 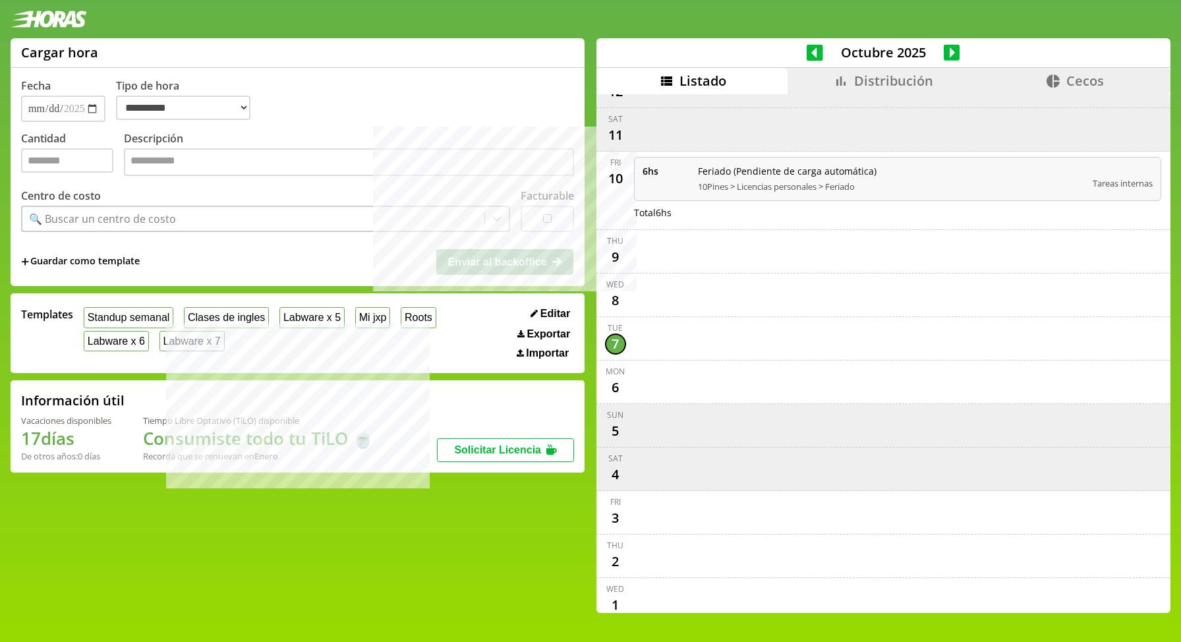 What do you see at coordinates (258, 438) in the screenshot?
I see `h1: Consumiste todo tu TiLO 🍵` at bounding box center [258, 438].